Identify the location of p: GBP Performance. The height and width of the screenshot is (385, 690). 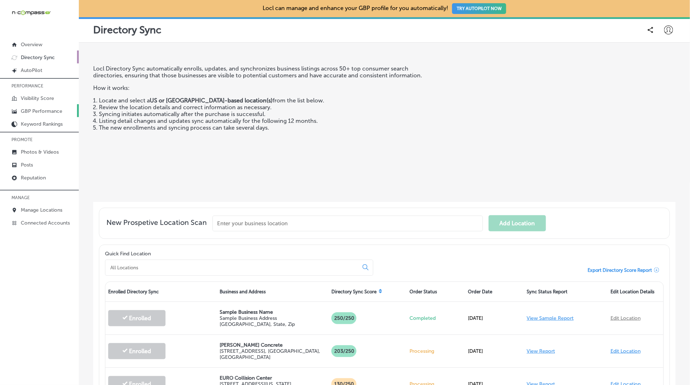
(42, 111).